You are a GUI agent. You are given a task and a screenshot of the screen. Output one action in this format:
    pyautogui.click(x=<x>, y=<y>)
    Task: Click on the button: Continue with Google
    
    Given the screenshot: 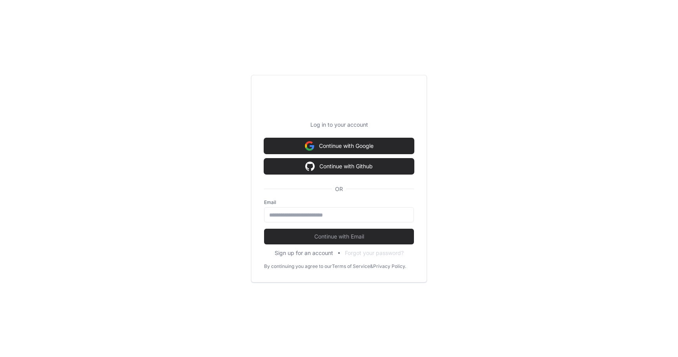 What is the action you would take?
    pyautogui.click(x=339, y=146)
    